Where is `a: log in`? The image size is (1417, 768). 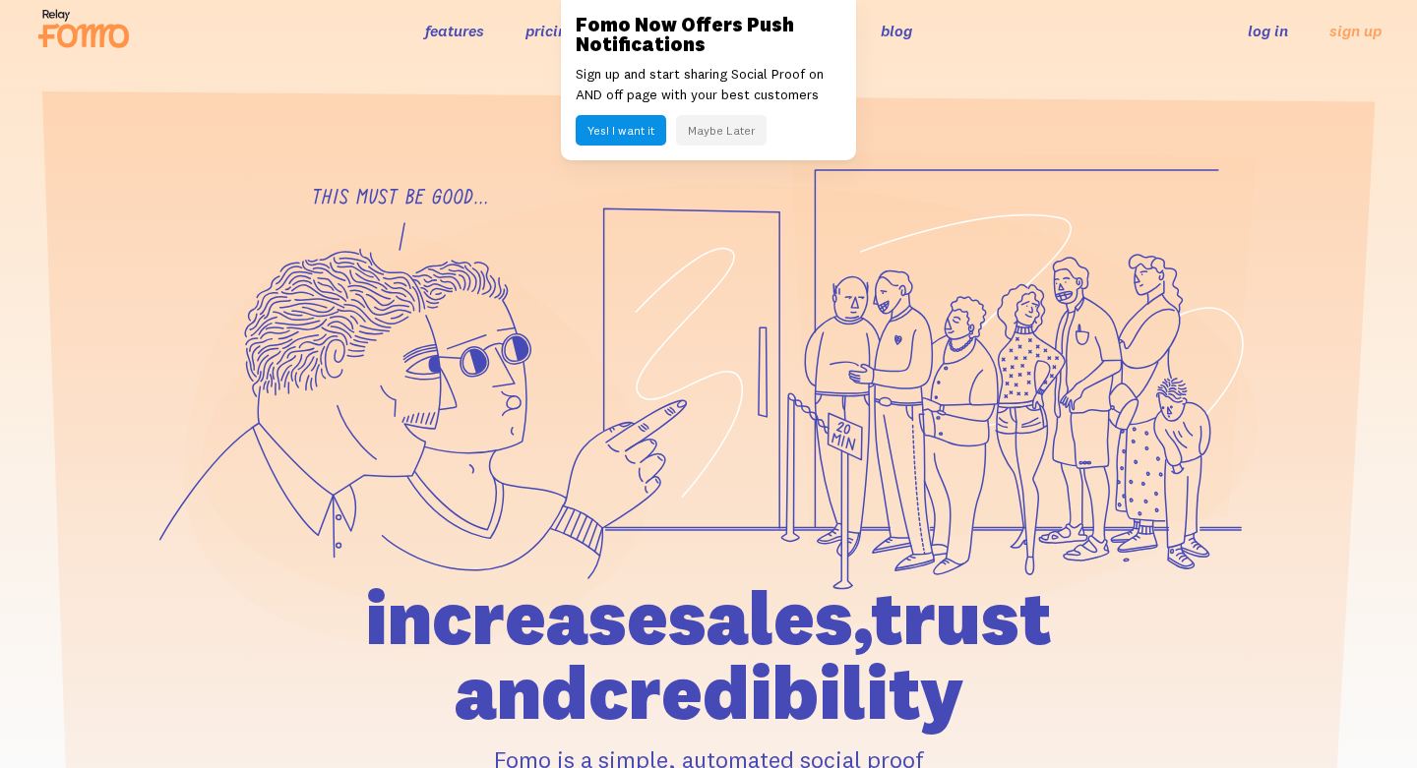 a: log in is located at coordinates (1267, 30).